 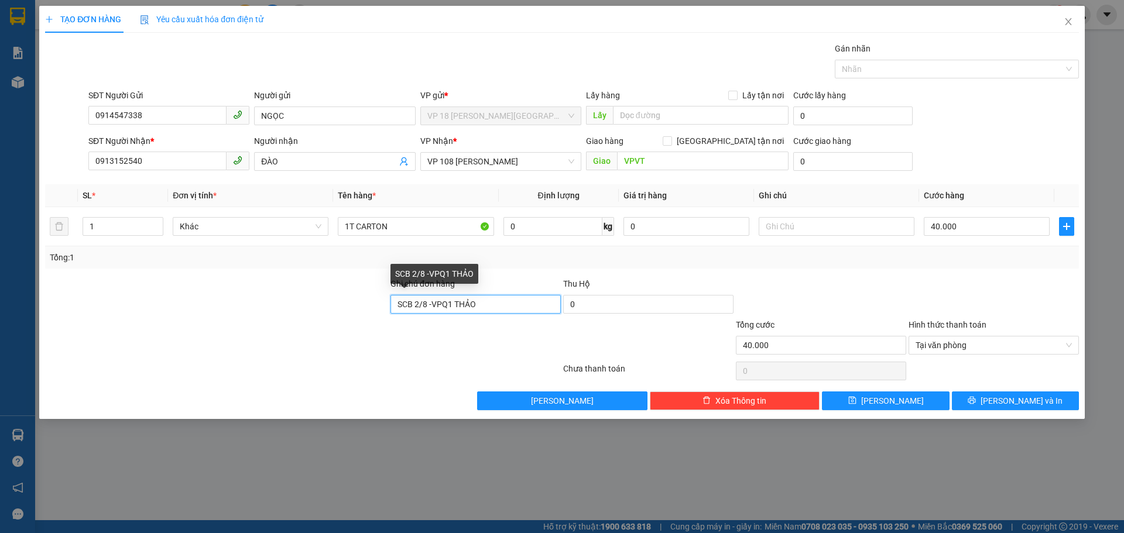 I want to click on span: VP 18 Nguyễn Thái Bình - Quận 1, so click(x=501, y=116).